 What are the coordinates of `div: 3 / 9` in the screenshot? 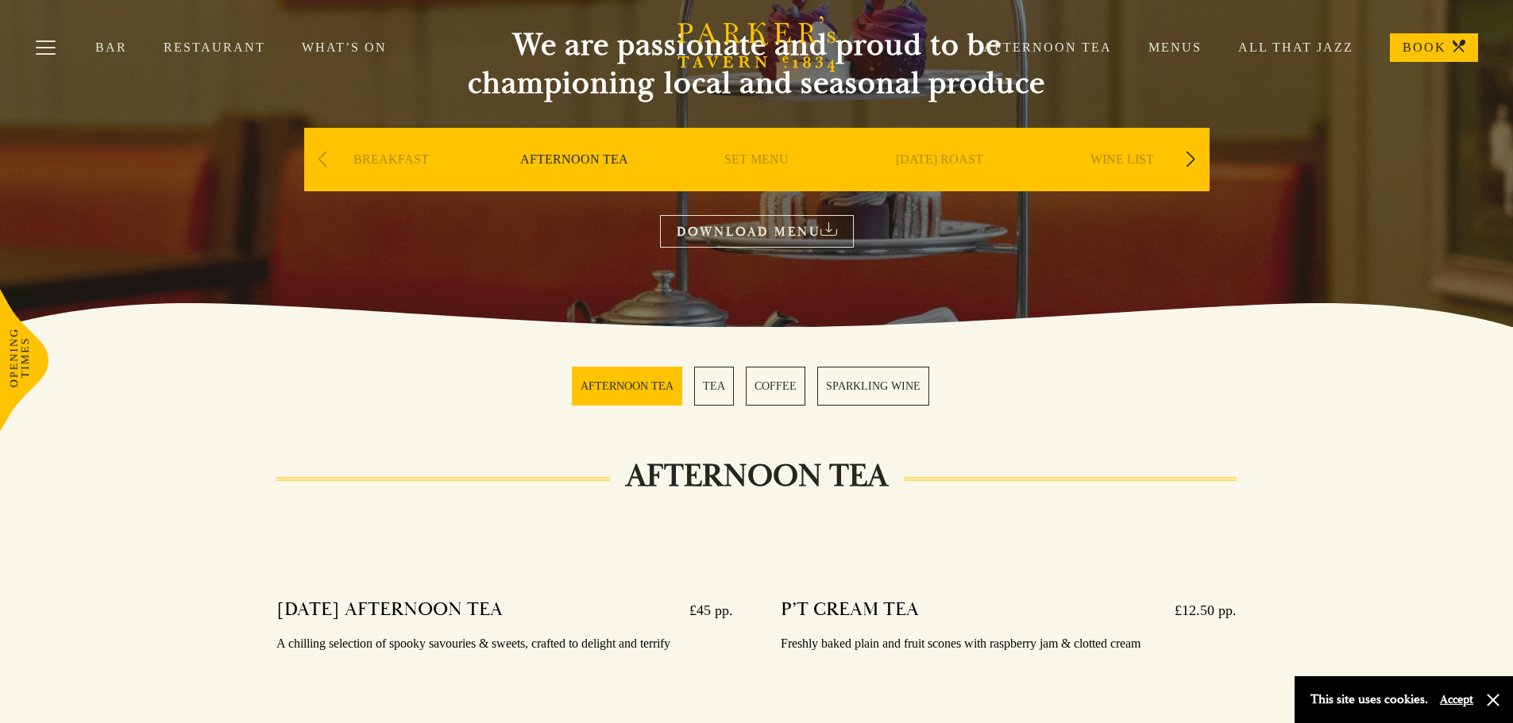 It's located at (757, 183).